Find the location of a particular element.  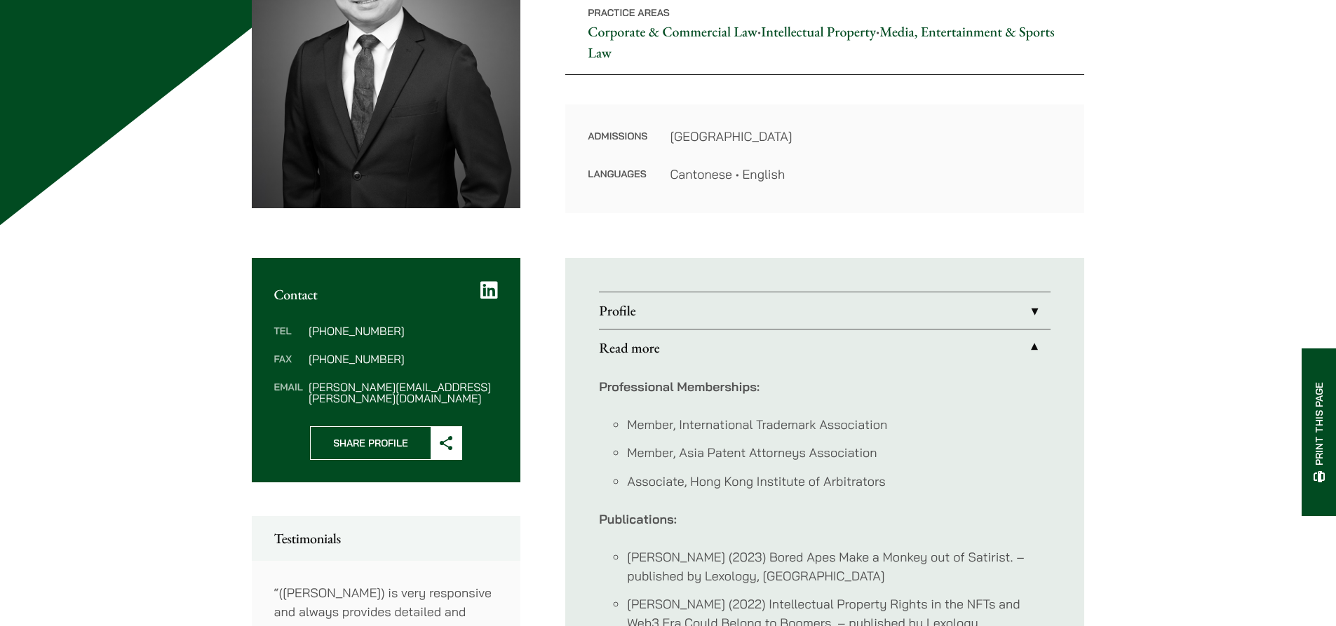

li: Member, International Trademark Association is located at coordinates (839, 424).